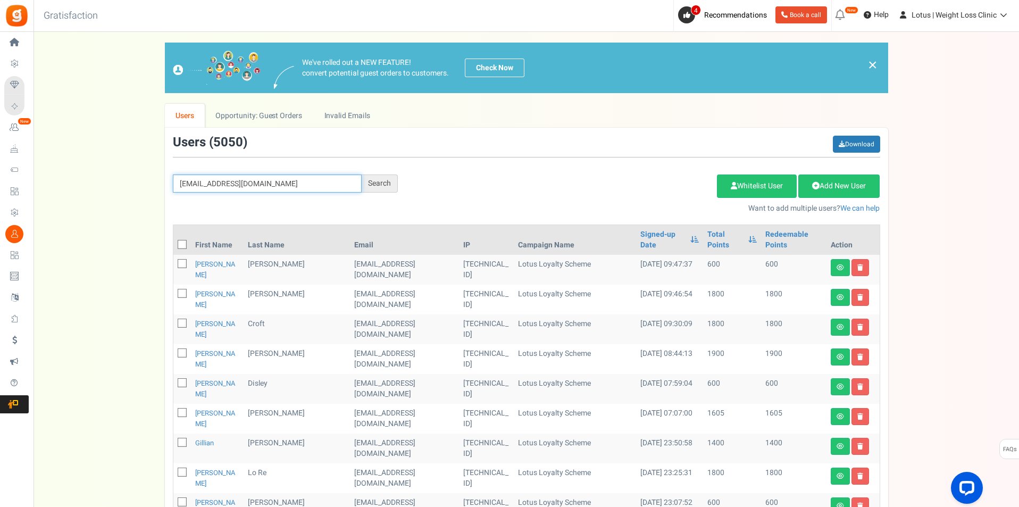  Describe the element at coordinates (495, 68) in the screenshot. I see `a: Check Now` at that location.